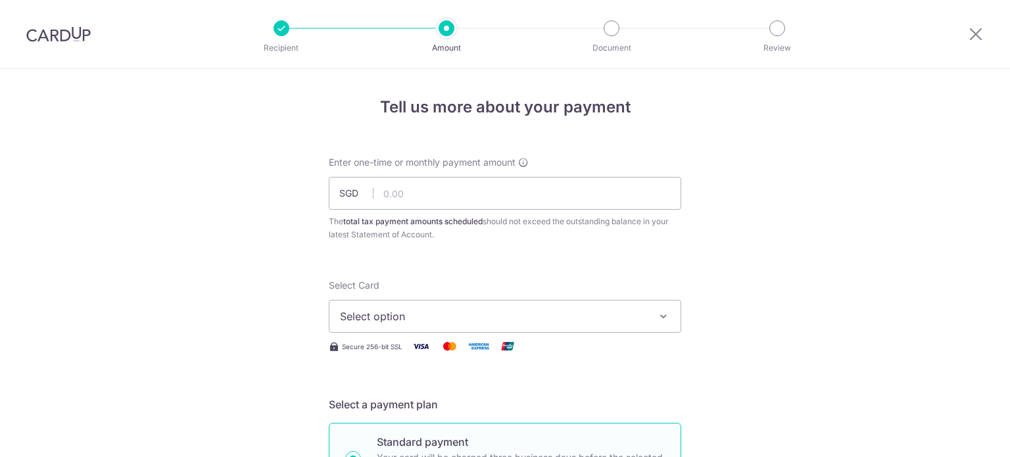 The width and height of the screenshot is (1010, 457). What do you see at coordinates (505, 107) in the screenshot?
I see `h4: Tell us more about your payment` at bounding box center [505, 107].